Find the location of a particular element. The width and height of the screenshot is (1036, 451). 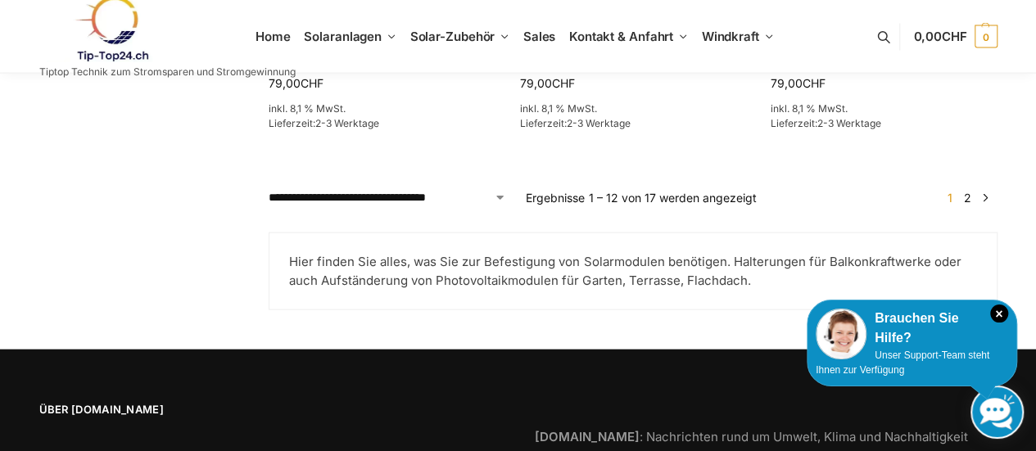

span: Solaranlagen is located at coordinates (342, 36).